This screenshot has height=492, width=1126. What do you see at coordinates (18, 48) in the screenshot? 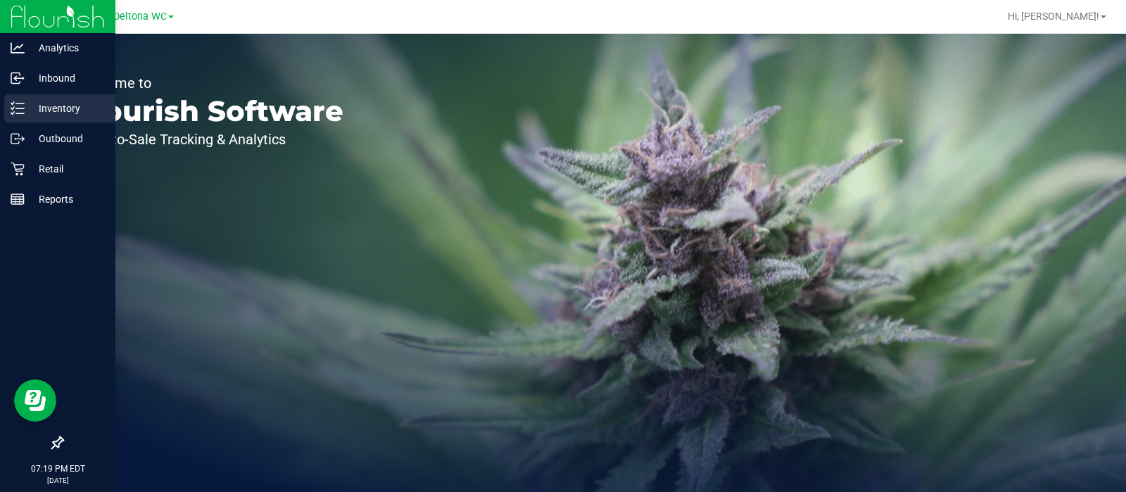
I see `inline-svg: Analytics` at bounding box center [18, 48].